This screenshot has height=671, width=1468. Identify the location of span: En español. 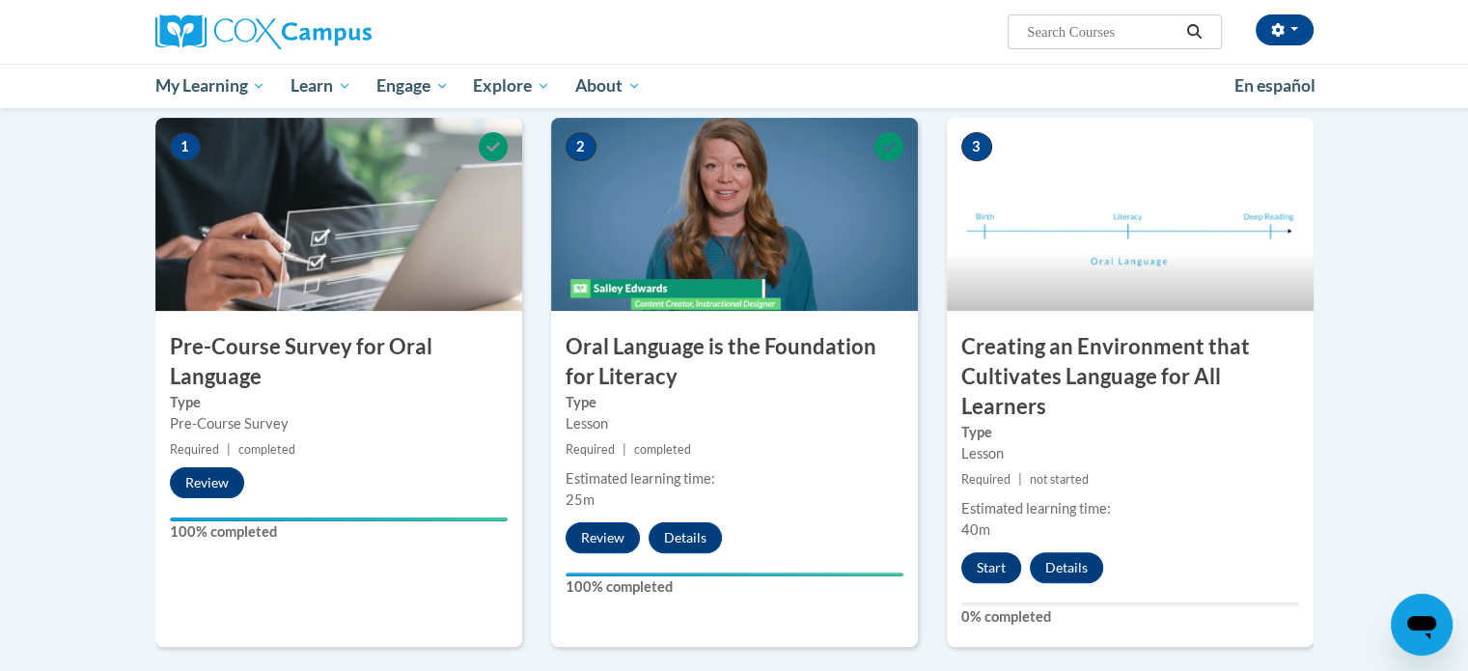
(1275, 85).